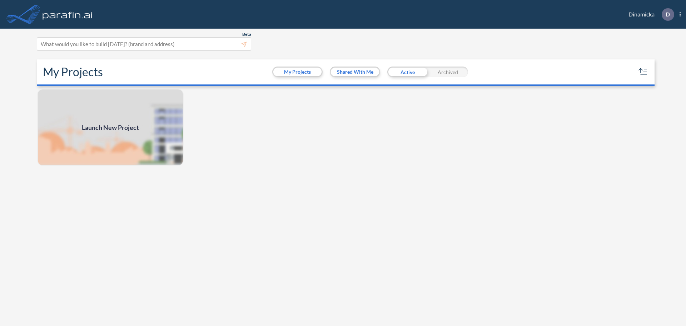 The width and height of the screenshot is (686, 326). Describe the element at coordinates (408, 72) in the screenshot. I see `div: Active` at that location.